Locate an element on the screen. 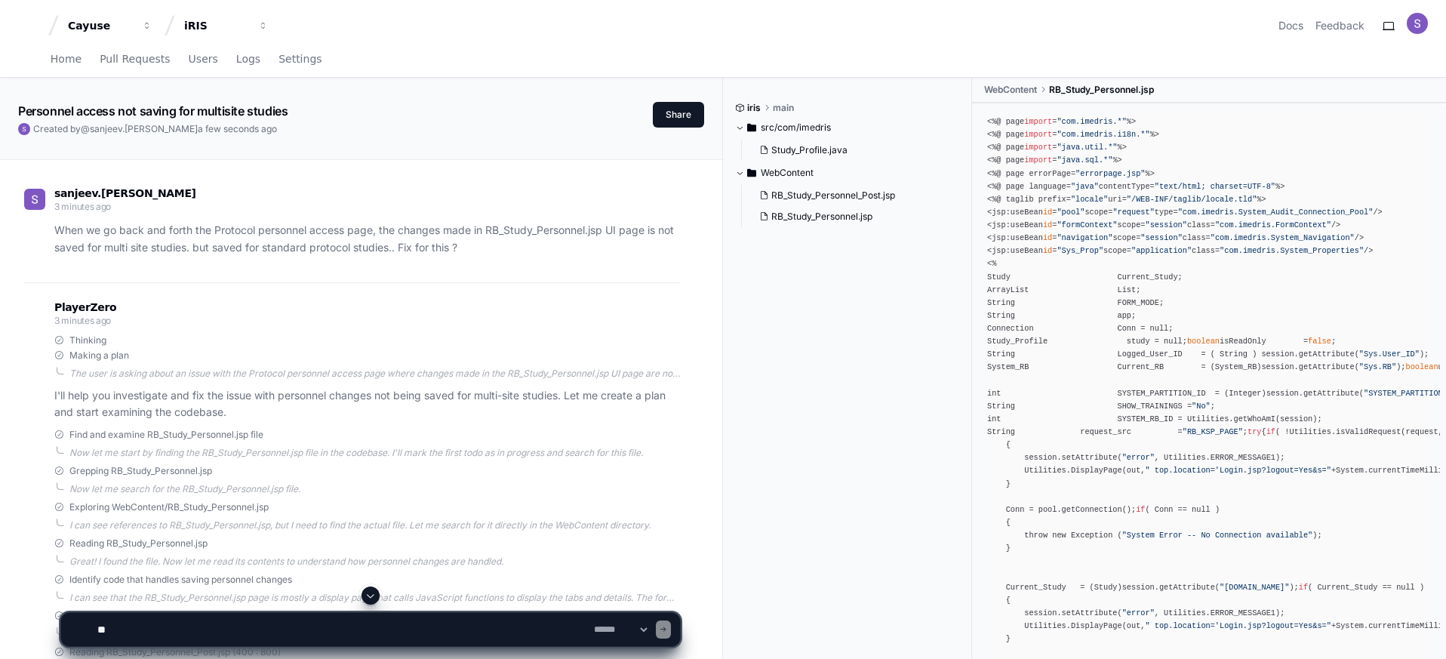 This screenshot has width=1446, height=659. div: Now let me search for the RB_Study_Personnel.jsp file. is located at coordinates (374, 489).